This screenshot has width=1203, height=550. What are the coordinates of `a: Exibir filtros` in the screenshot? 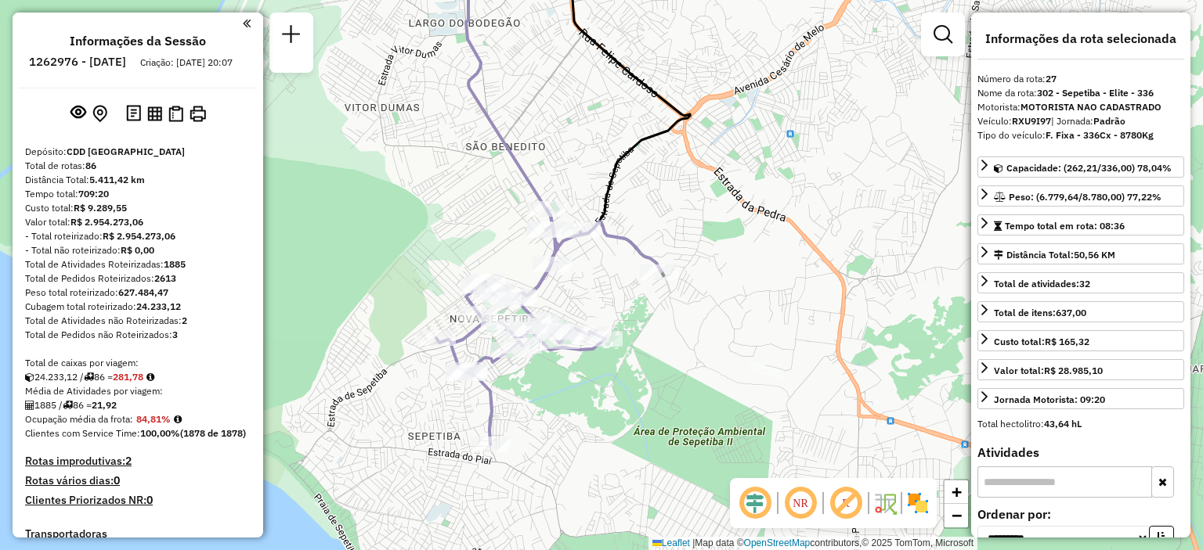 It's located at (943, 34).